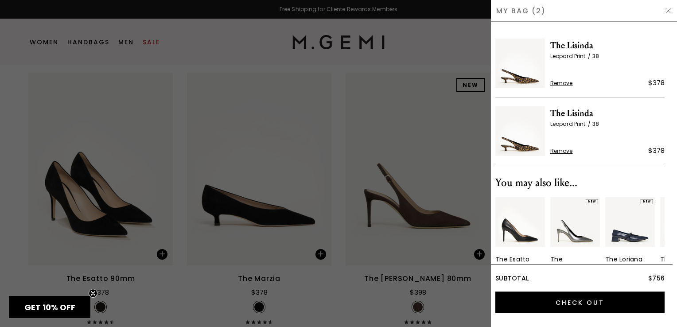 The image size is (677, 327). What do you see at coordinates (630, 235) in the screenshot?
I see `a: NEWThe Loriana 35MM` at bounding box center [630, 235].